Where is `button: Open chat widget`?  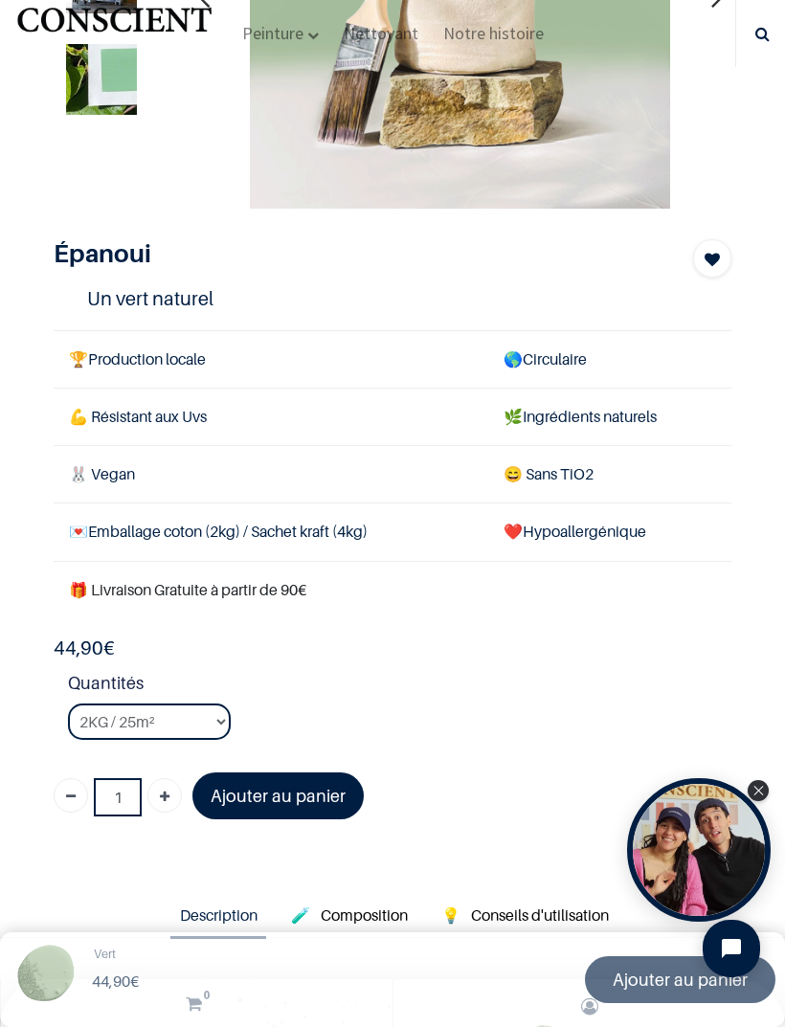
button: Open chat widget is located at coordinates (45, 45).